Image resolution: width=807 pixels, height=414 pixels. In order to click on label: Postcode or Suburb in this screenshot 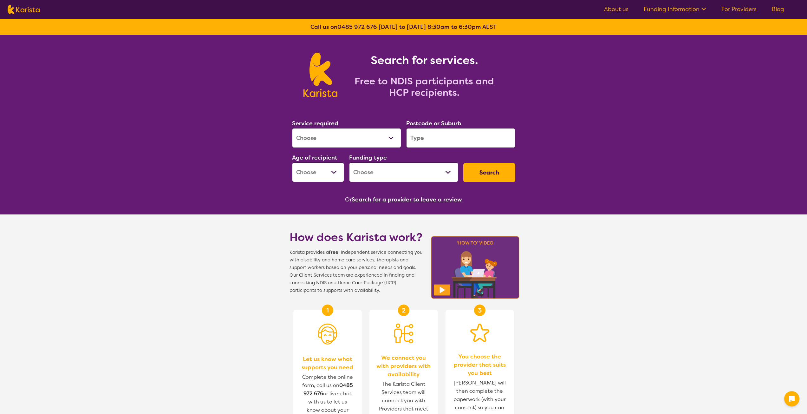, I will do `click(434, 123)`.